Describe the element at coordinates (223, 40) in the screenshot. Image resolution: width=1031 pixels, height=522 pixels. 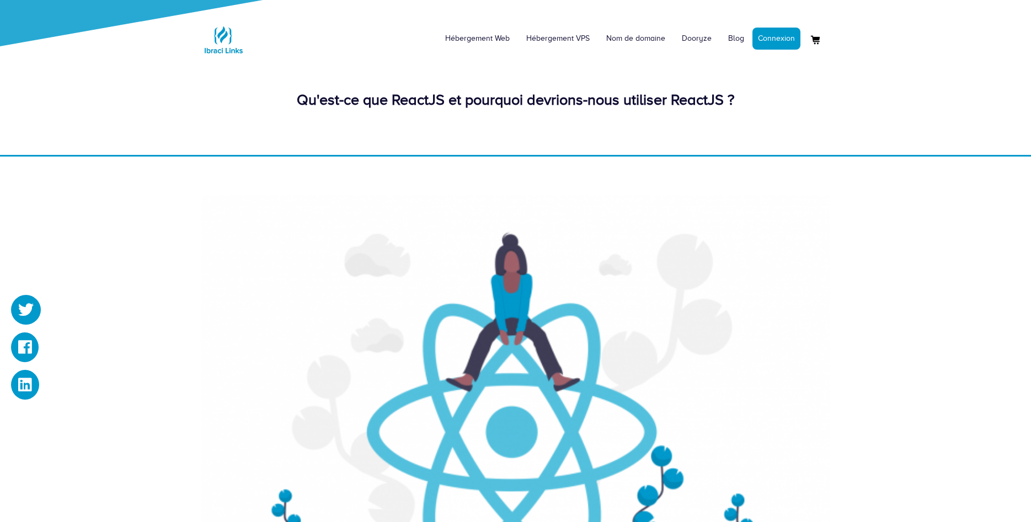
I see `img: Logo Ibraci Links` at that location.